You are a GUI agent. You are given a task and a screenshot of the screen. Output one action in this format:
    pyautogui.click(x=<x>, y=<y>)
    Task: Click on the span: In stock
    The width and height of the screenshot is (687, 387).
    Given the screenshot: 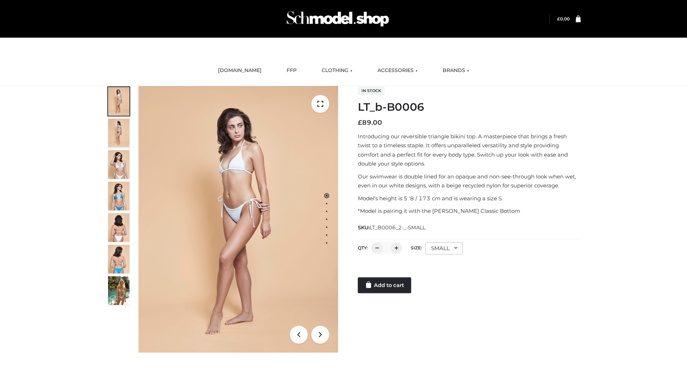 What is the action you would take?
    pyautogui.click(x=371, y=91)
    